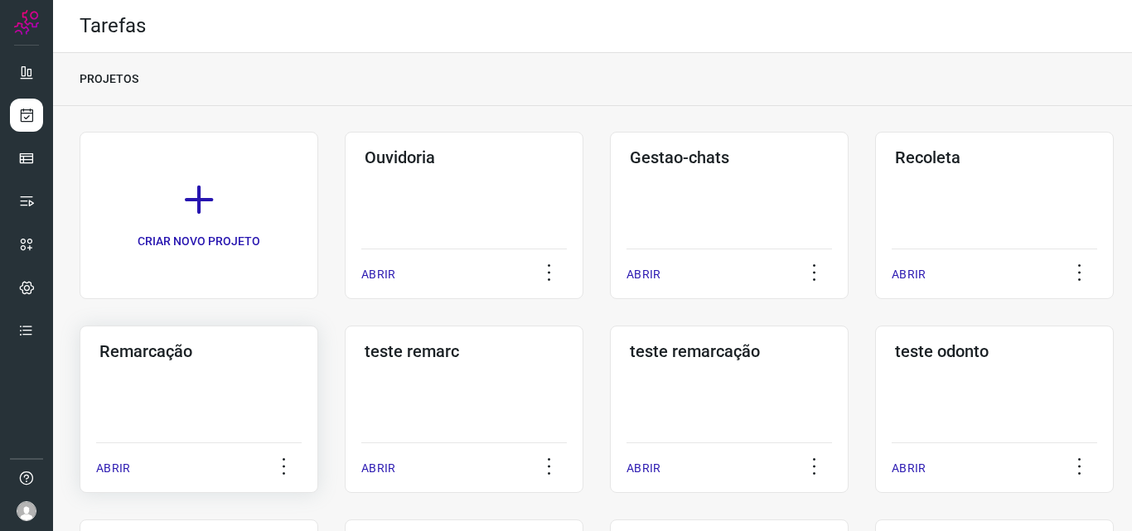 The image size is (1132, 531). What do you see at coordinates (27, 22) in the screenshot?
I see `img: Logo` at bounding box center [27, 22].